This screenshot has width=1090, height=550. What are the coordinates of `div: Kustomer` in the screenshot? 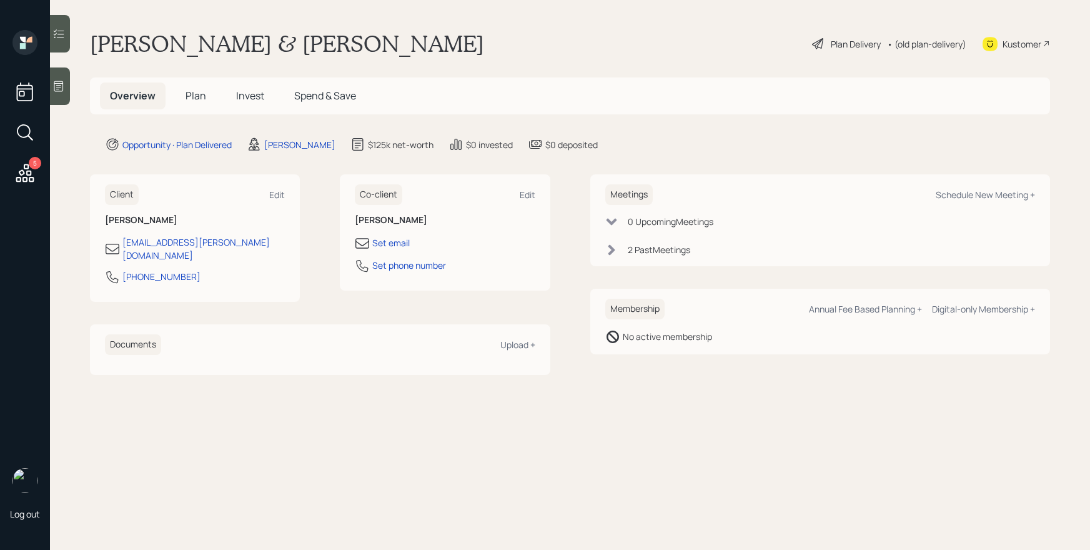 It's located at (1022, 44).